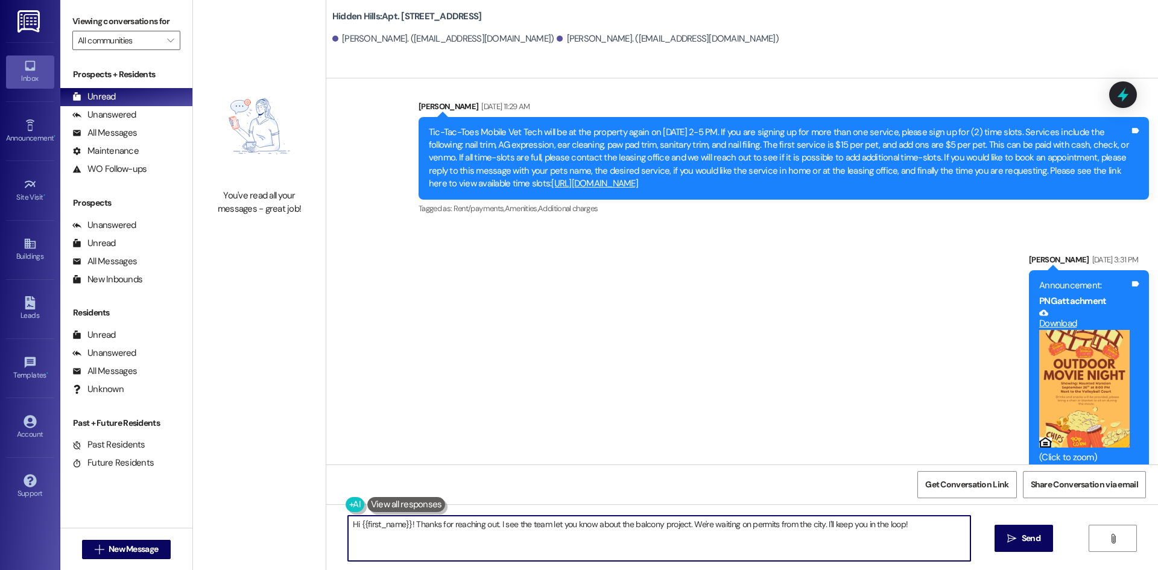 The height and width of the screenshot is (570, 1158). Describe the element at coordinates (479, 208) in the screenshot. I see `span: Rent/payments ,` at that location.